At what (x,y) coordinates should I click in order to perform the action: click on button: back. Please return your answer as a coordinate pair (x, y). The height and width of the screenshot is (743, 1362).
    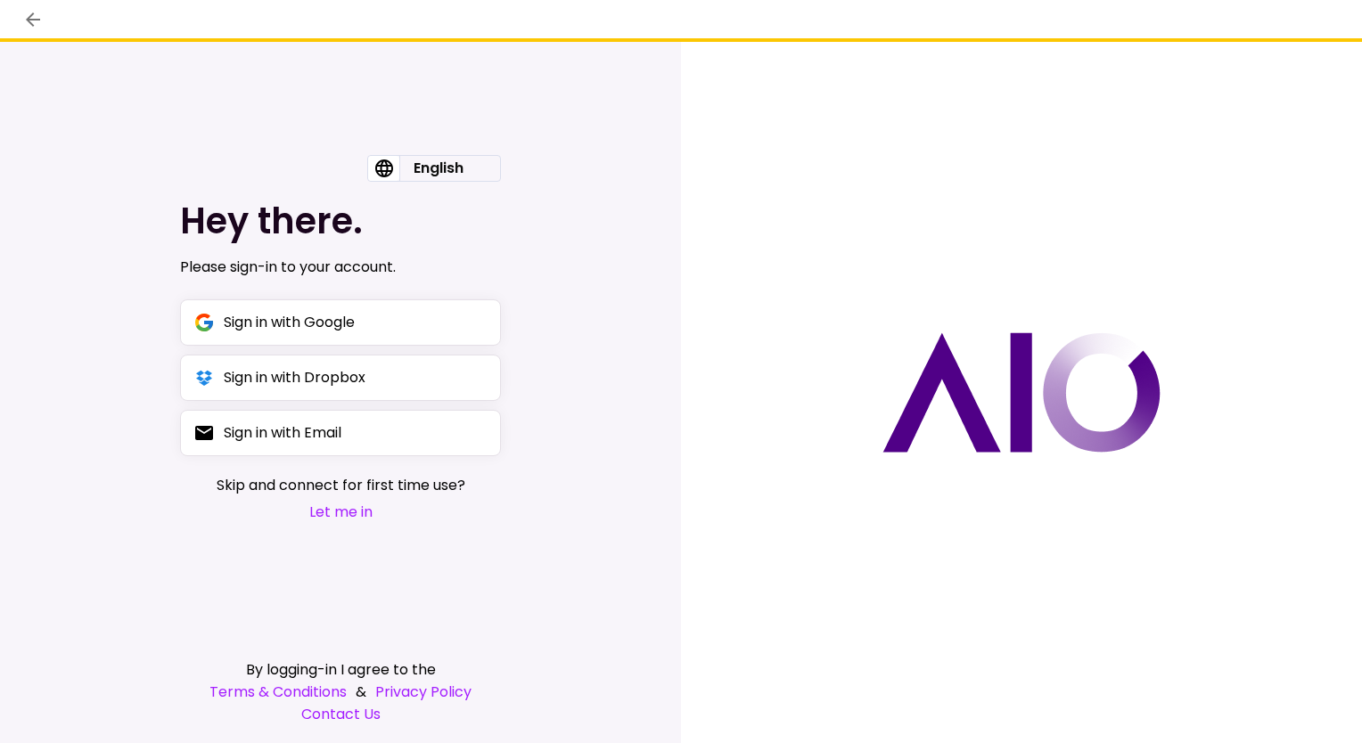
    Looking at the image, I should click on (33, 20).